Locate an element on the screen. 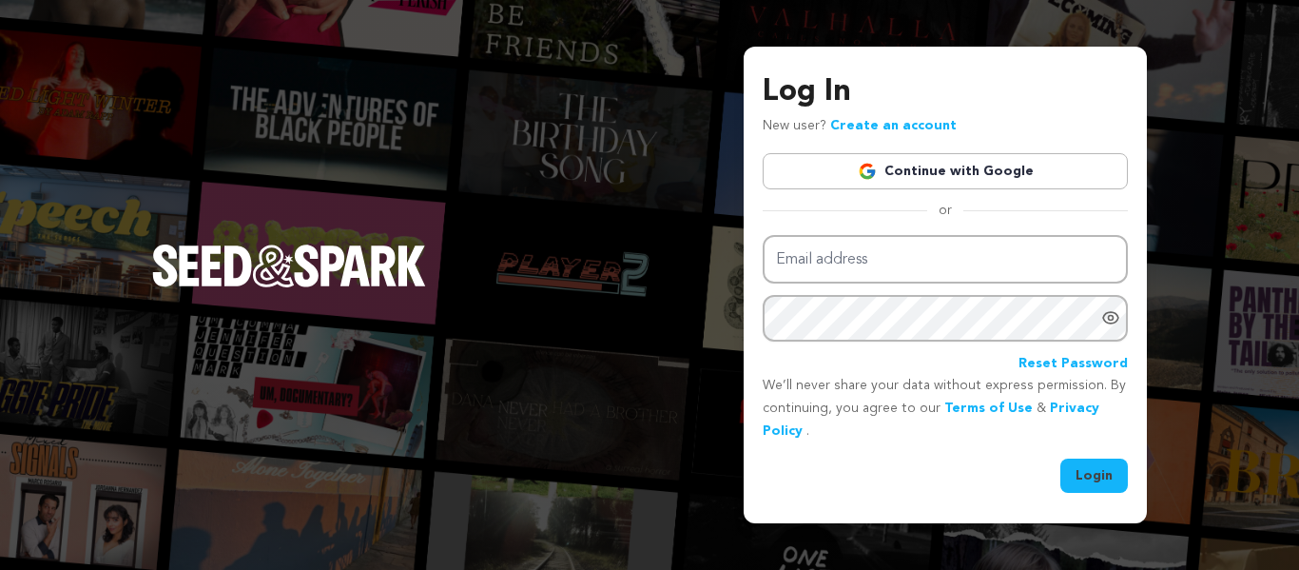 This screenshot has width=1299, height=570. p: We’ll never share your data without express permission. By continuing, you agree to our & . is located at coordinates (945, 408).